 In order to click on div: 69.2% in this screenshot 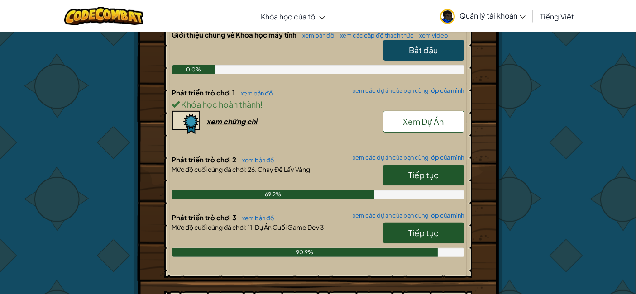, I will do `click(273, 195)`.